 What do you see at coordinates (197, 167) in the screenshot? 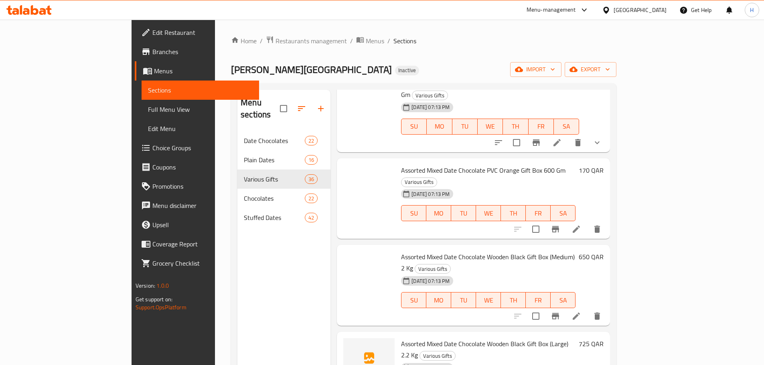
I see `a: Coupons` at bounding box center [197, 167].